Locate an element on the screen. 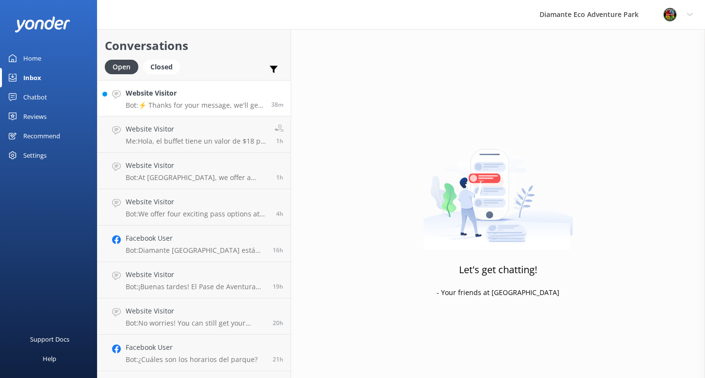 The height and width of the screenshot is (378, 705). div: Support Docs is located at coordinates (49, 339).